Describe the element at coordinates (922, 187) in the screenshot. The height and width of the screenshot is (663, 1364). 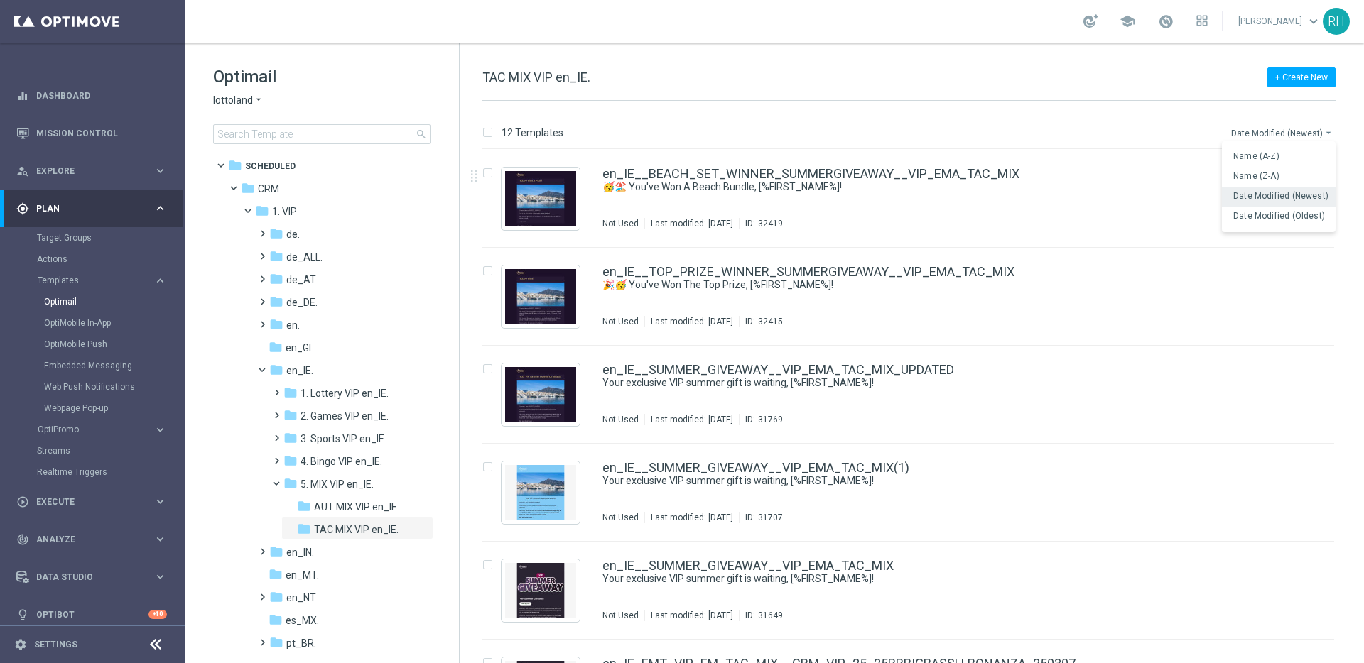
I see `a: 🥳🏖️ You've Won A Beach Bundle, [%FIRST_NAME%]!` at that location.